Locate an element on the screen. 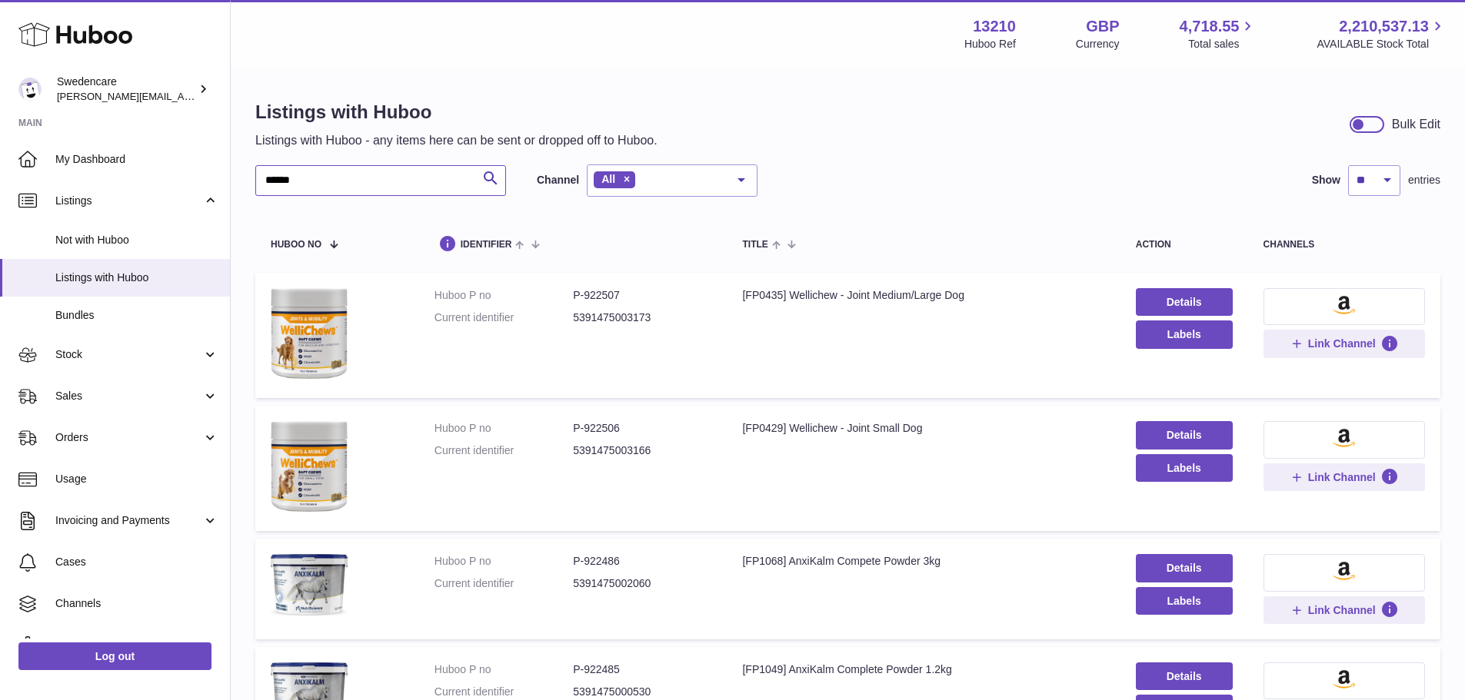 The width and height of the screenshot is (1465, 700). span: Orders is located at coordinates (128, 437).